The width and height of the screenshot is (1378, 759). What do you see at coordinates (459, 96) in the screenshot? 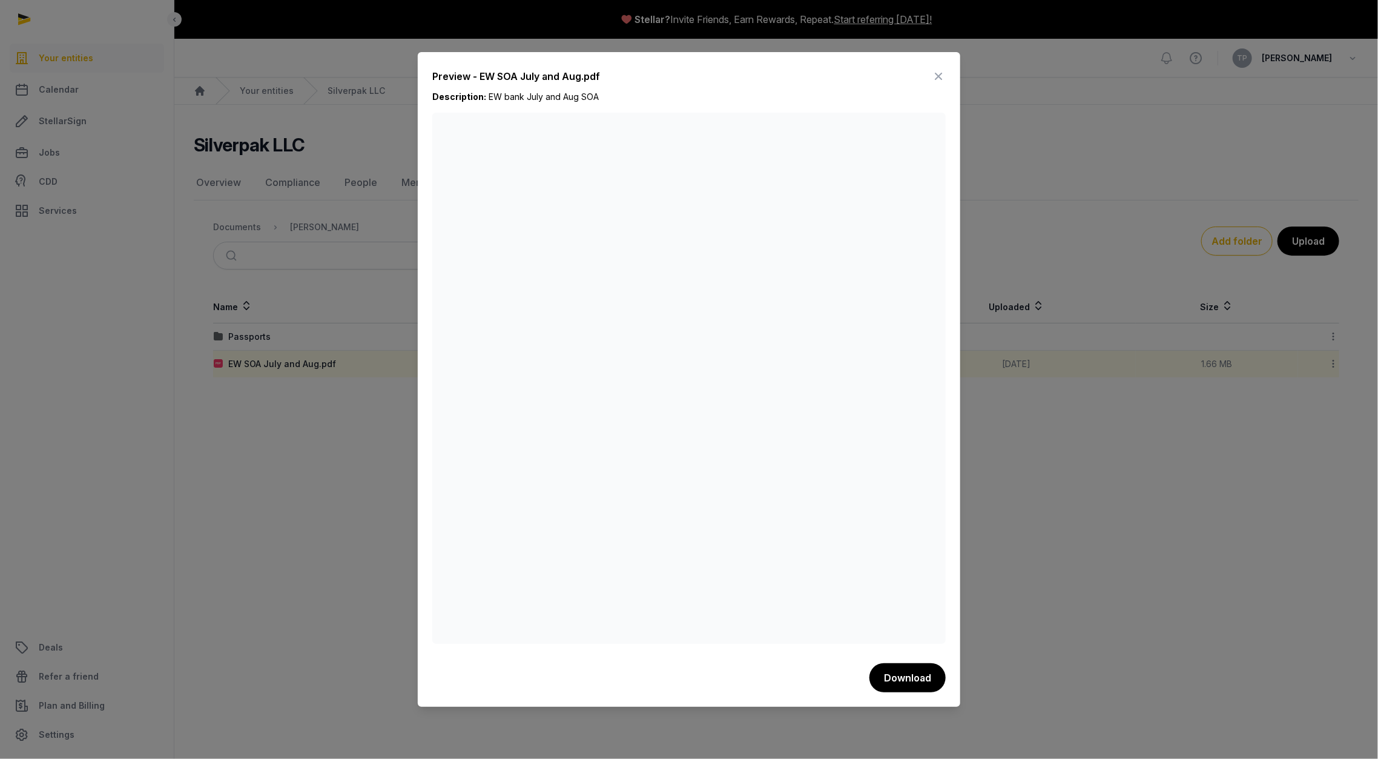
I see `b: Description:` at bounding box center [459, 96].